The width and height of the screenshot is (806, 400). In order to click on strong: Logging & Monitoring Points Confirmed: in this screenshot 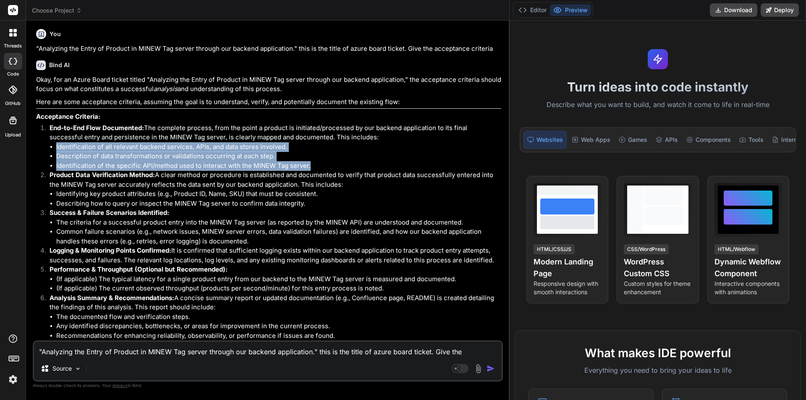, I will do `click(110, 250)`.